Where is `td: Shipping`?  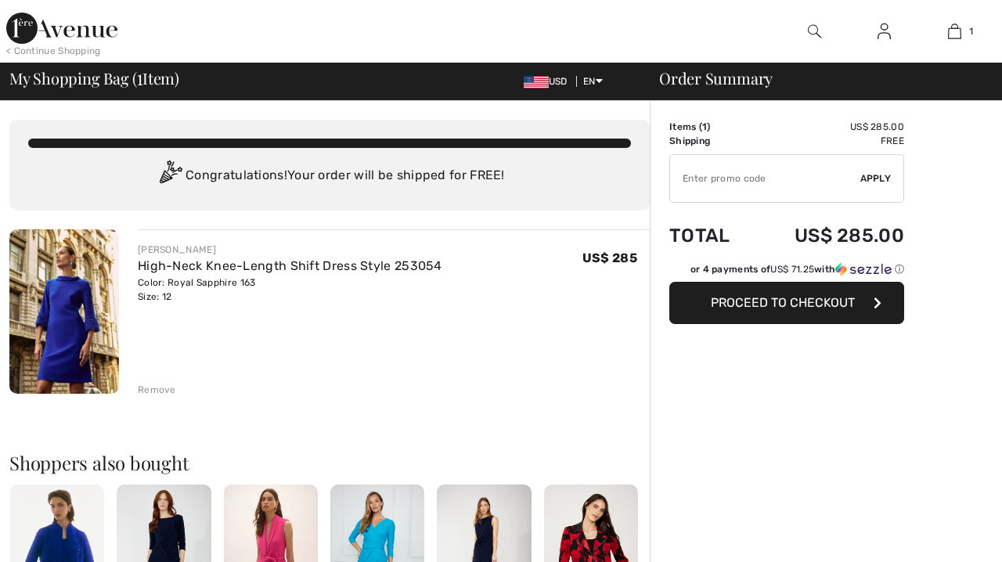 td: Shipping is located at coordinates (711, 141).